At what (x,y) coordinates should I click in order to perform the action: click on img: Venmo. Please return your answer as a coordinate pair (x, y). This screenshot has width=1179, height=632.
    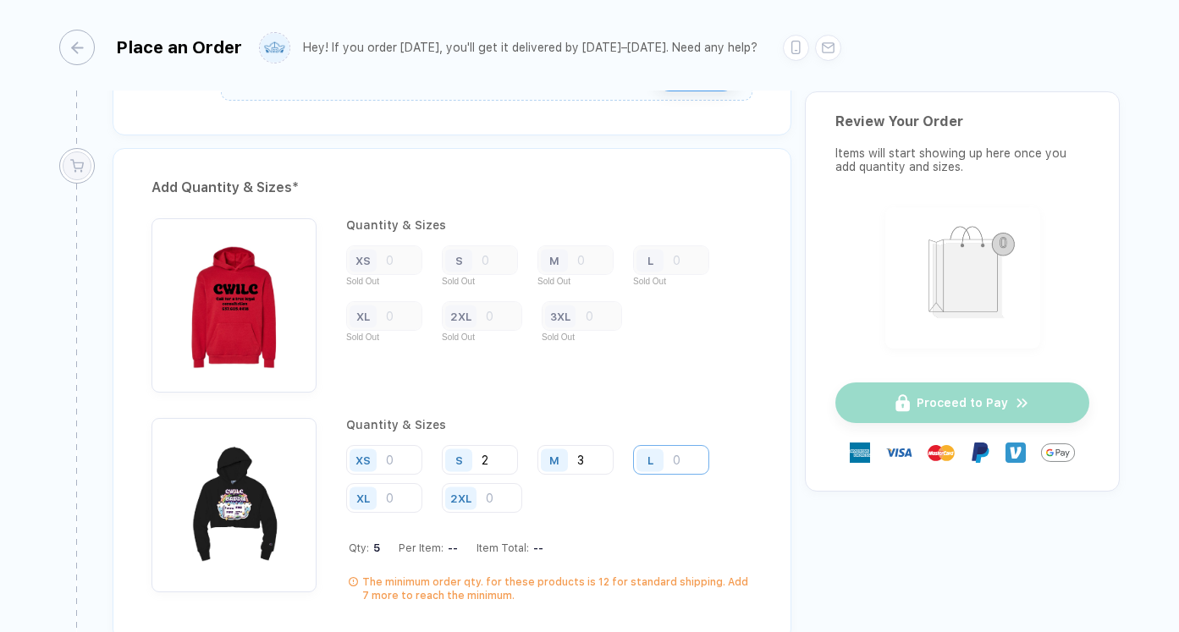
    Looking at the image, I should click on (1016, 453).